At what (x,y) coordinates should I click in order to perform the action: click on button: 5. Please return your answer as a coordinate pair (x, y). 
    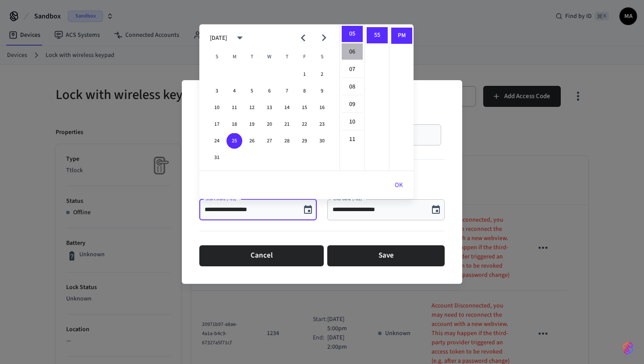
    Looking at the image, I should click on (252, 91).